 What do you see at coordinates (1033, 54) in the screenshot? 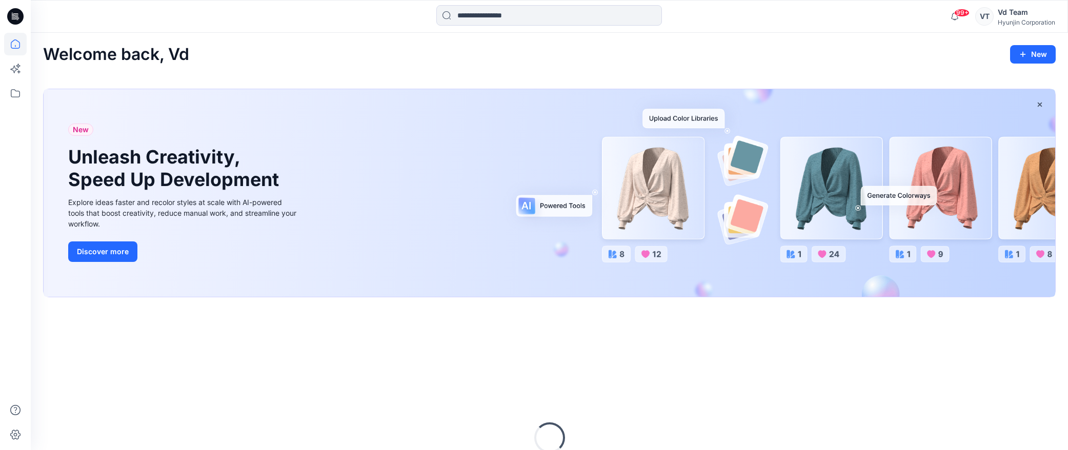
I see `button: New` at bounding box center [1033, 54].